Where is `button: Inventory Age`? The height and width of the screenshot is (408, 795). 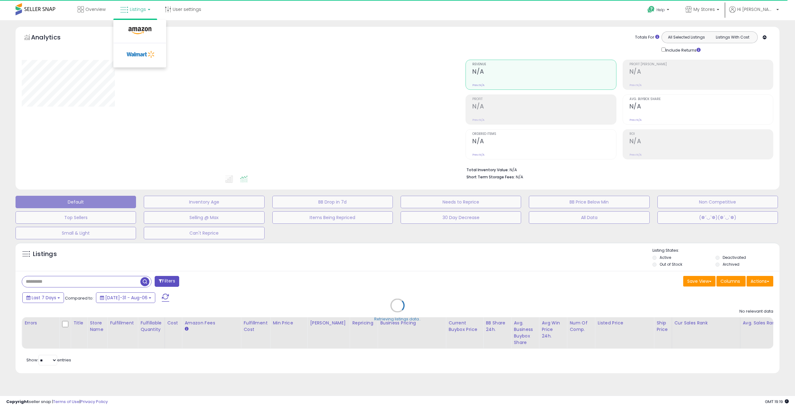
button: Inventory Age is located at coordinates (204, 202).